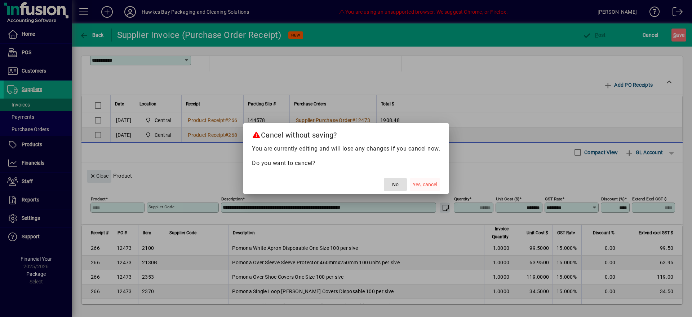 The image size is (692, 317). What do you see at coordinates (425, 184) in the screenshot?
I see `button: Yes, cancel` at bounding box center [425, 184].